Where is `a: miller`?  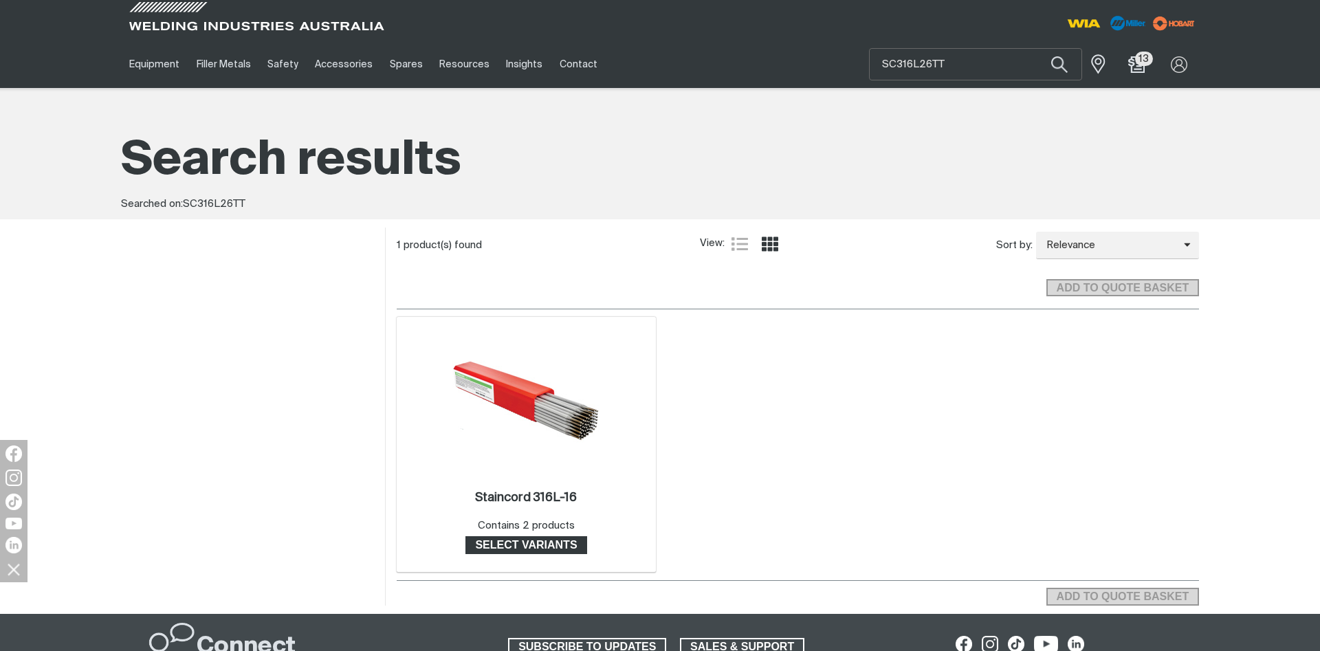
a: miller is located at coordinates (1173, 23).